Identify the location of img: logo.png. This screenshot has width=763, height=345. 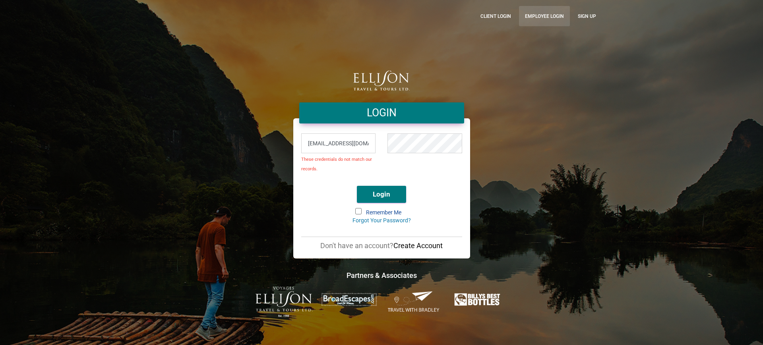
(381, 81).